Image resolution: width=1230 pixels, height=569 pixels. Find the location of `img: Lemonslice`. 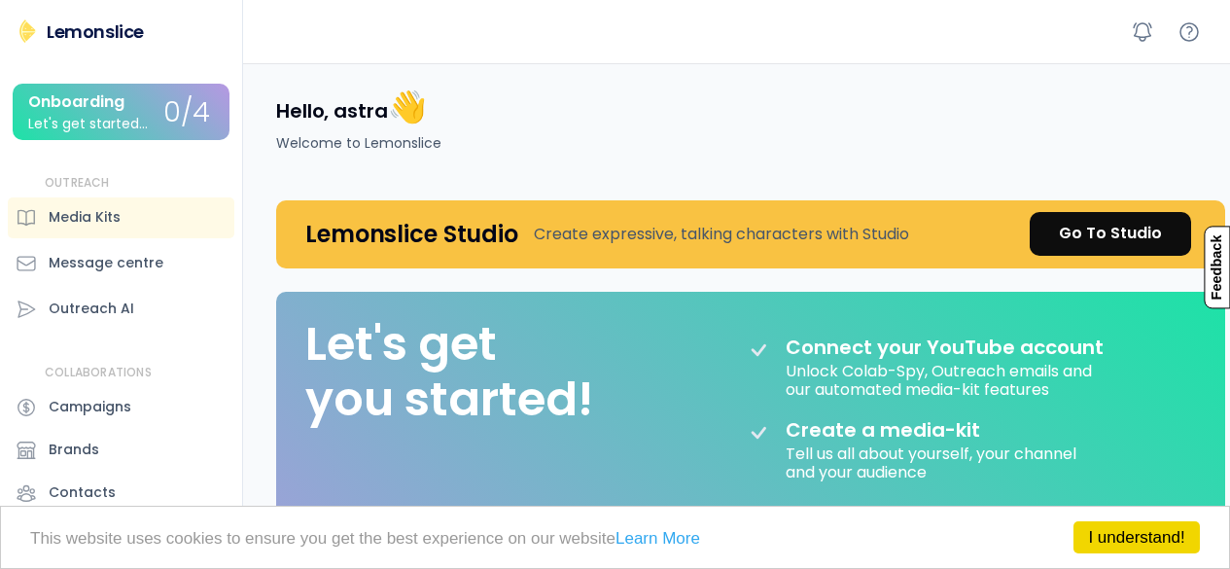

img: Lemonslice is located at coordinates (27, 31).